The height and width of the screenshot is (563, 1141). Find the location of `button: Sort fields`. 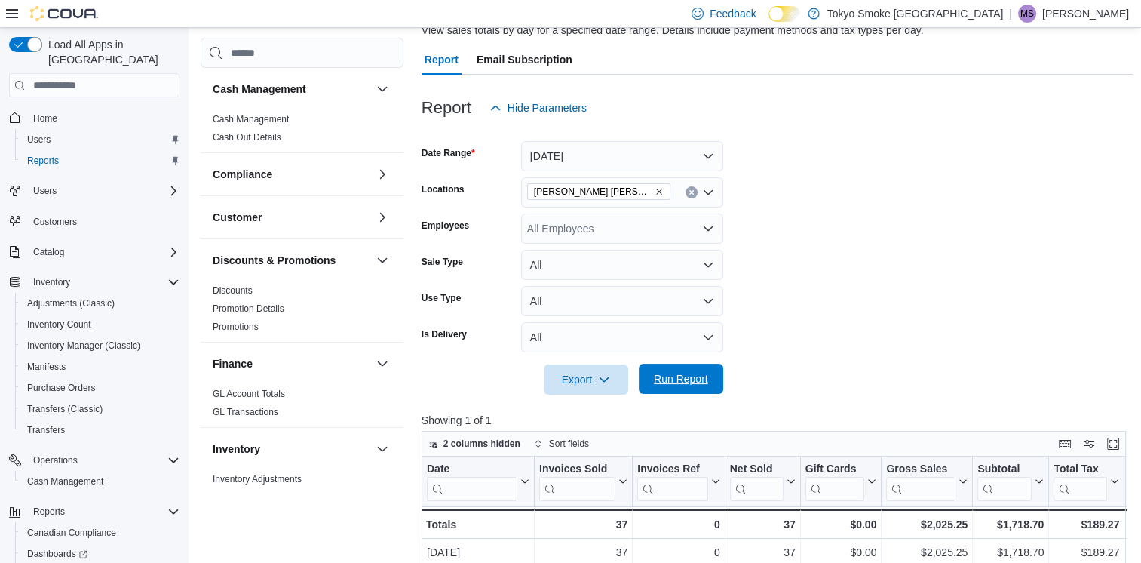

button: Sort fields is located at coordinates (561, 443).